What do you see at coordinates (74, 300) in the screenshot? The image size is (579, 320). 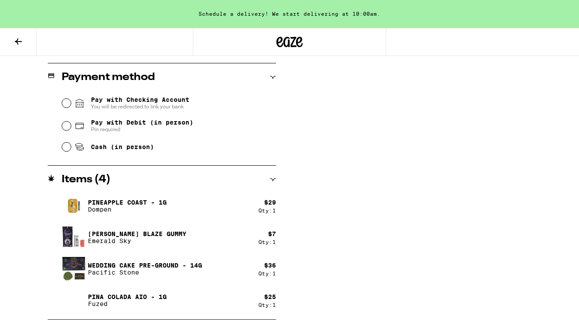 I see `img: Pina Colada AIO - 1g` at bounding box center [74, 300].